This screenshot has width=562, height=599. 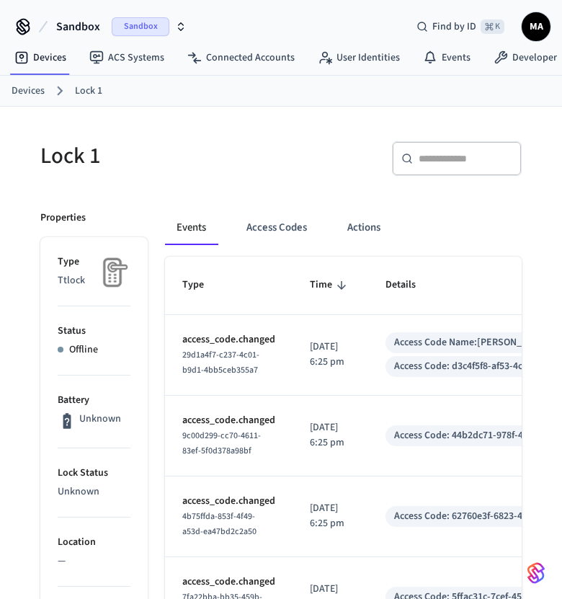 What do you see at coordinates (536, 573) in the screenshot?
I see `img: SeamLogoGradient.69752ec5.svg` at bounding box center [536, 573].